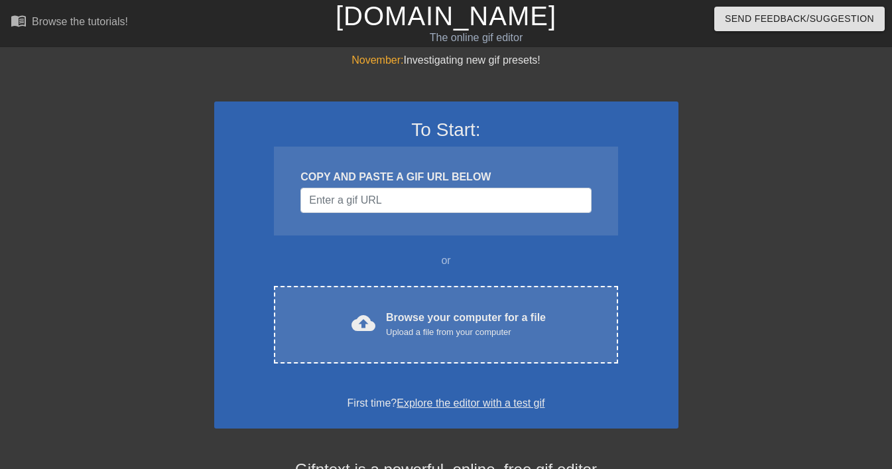  Describe the element at coordinates (470, 402) in the screenshot. I see `a: Explore the editor with a test gif` at that location.